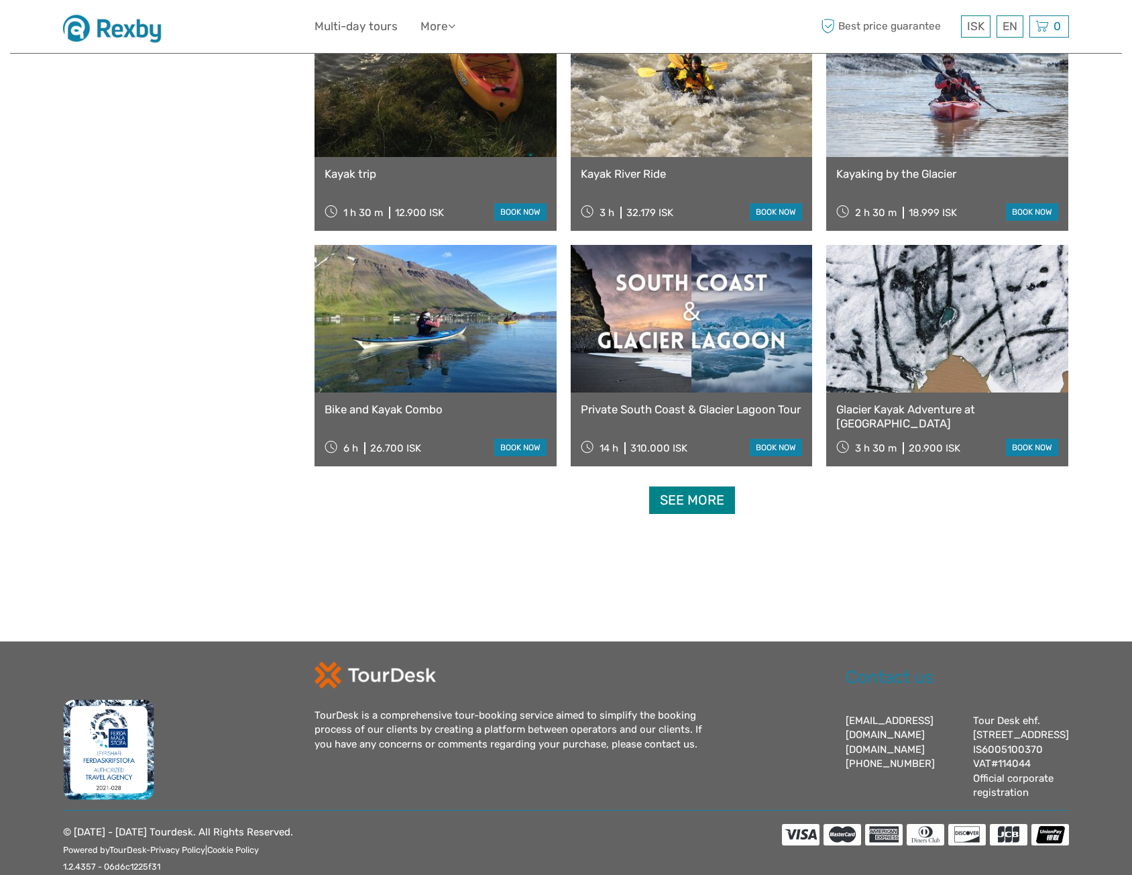  I want to click on img: accepted cards, so click(926, 835).